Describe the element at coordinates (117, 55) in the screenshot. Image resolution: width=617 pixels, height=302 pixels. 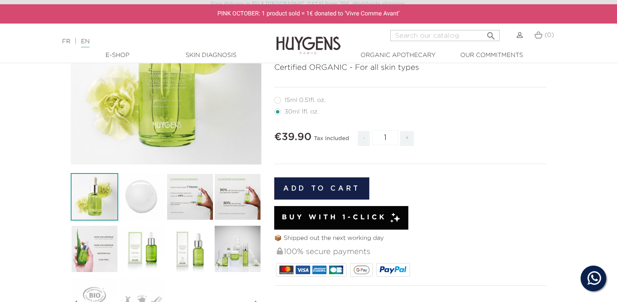
I see `a: E-Shop` at that location.